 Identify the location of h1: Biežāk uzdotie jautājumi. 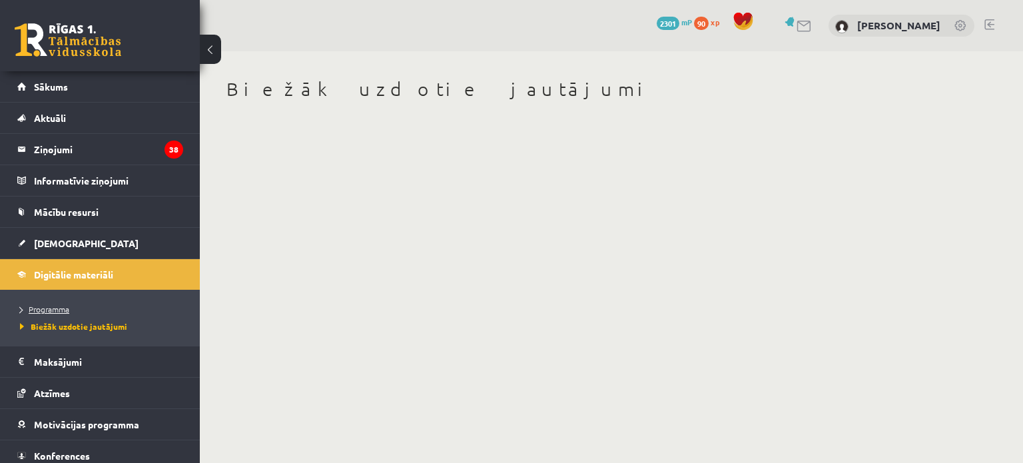
(611, 89).